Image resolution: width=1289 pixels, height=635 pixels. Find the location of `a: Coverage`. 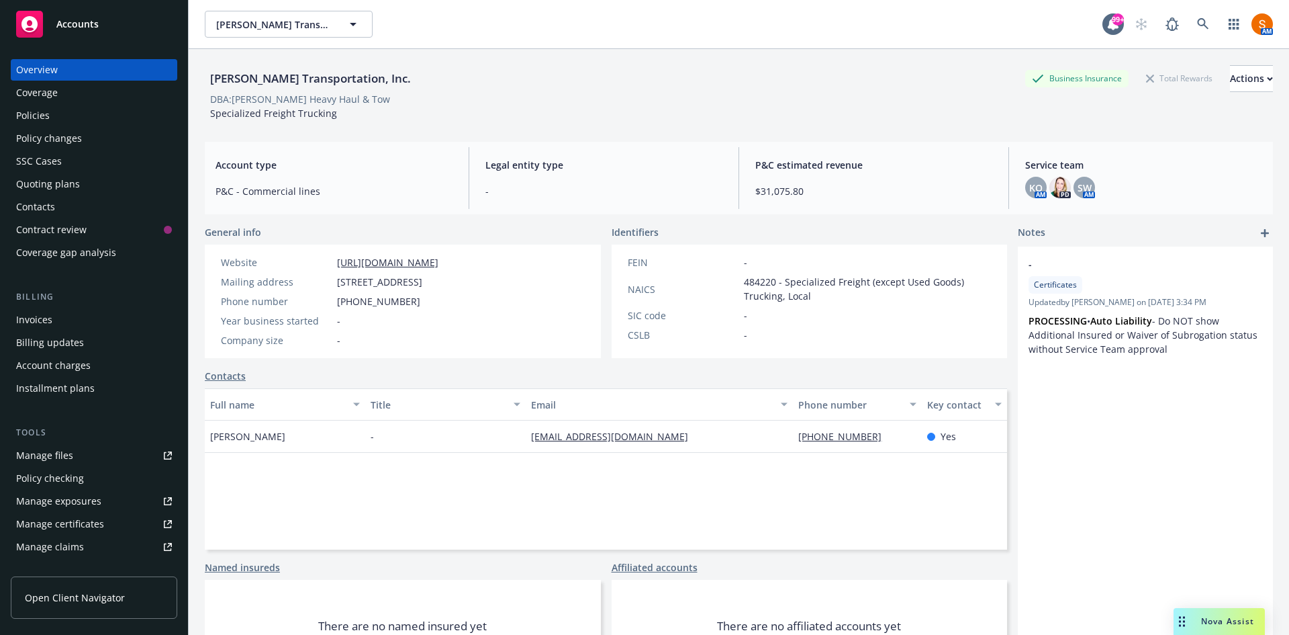

a: Coverage is located at coordinates (94, 93).